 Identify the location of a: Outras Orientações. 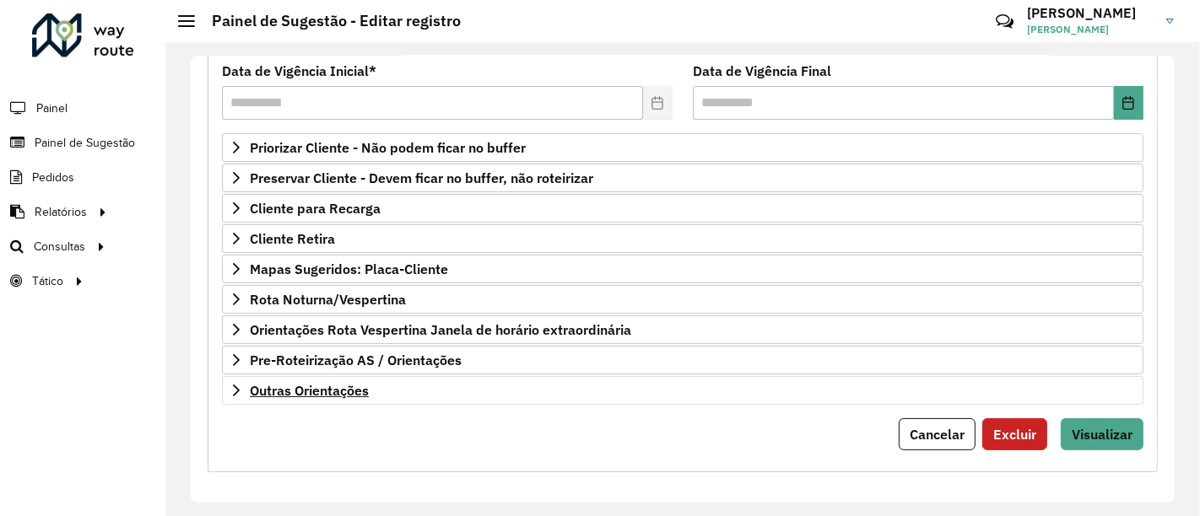
(683, 391).